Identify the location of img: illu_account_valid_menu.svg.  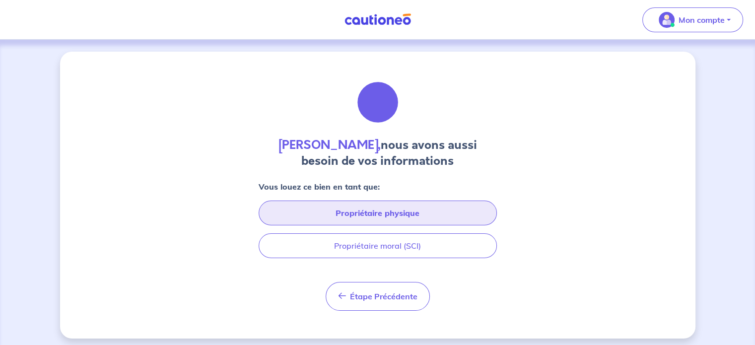
(667, 20).